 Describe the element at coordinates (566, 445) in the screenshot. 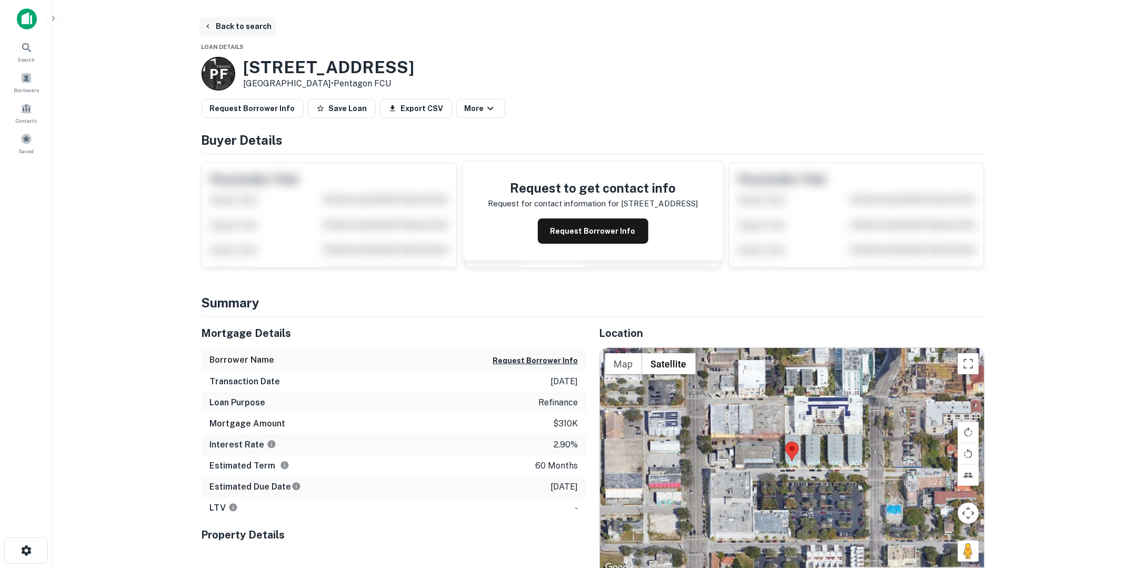

I see `p: 2.90%` at that location.